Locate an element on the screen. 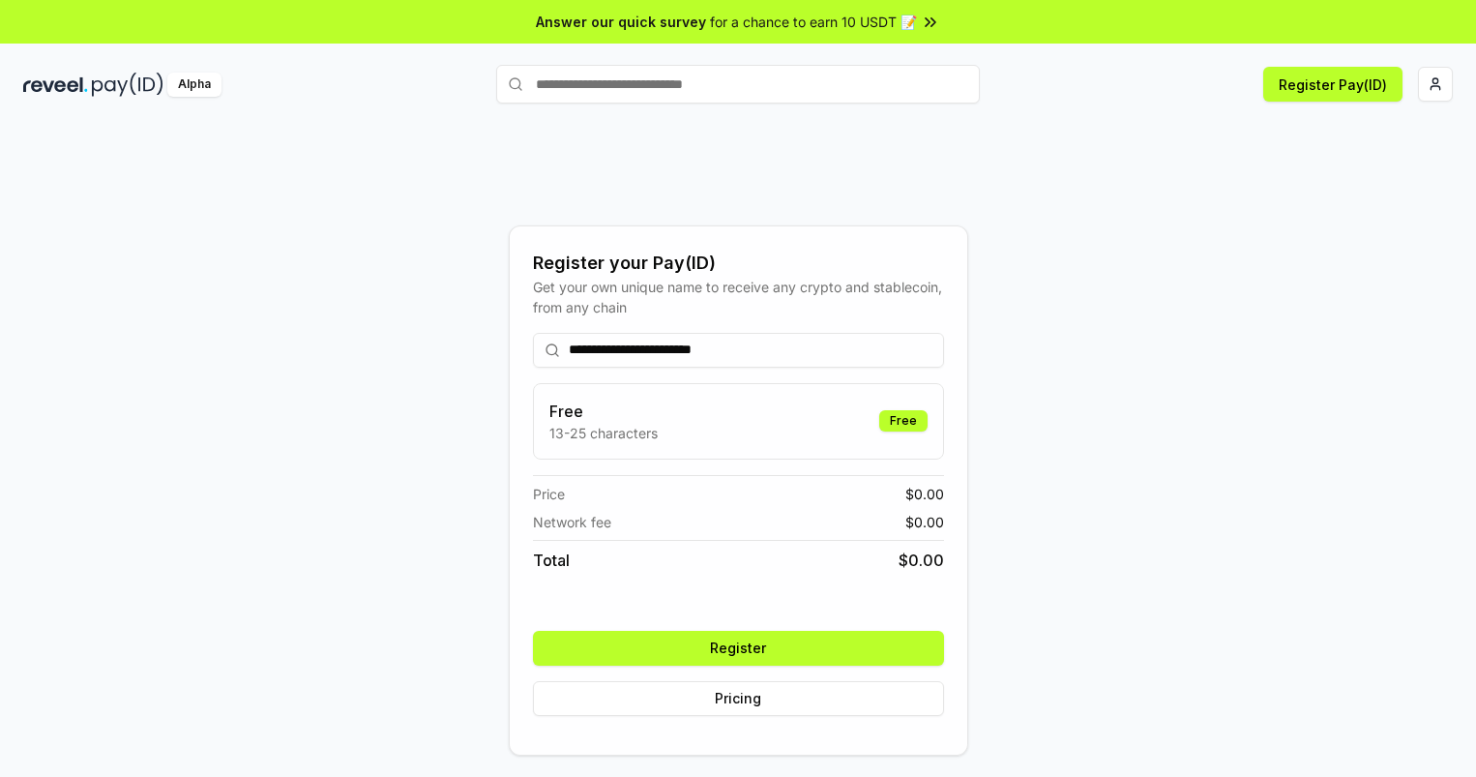 Image resolution: width=1476 pixels, height=777 pixels. button: Pricing is located at coordinates (738, 698).